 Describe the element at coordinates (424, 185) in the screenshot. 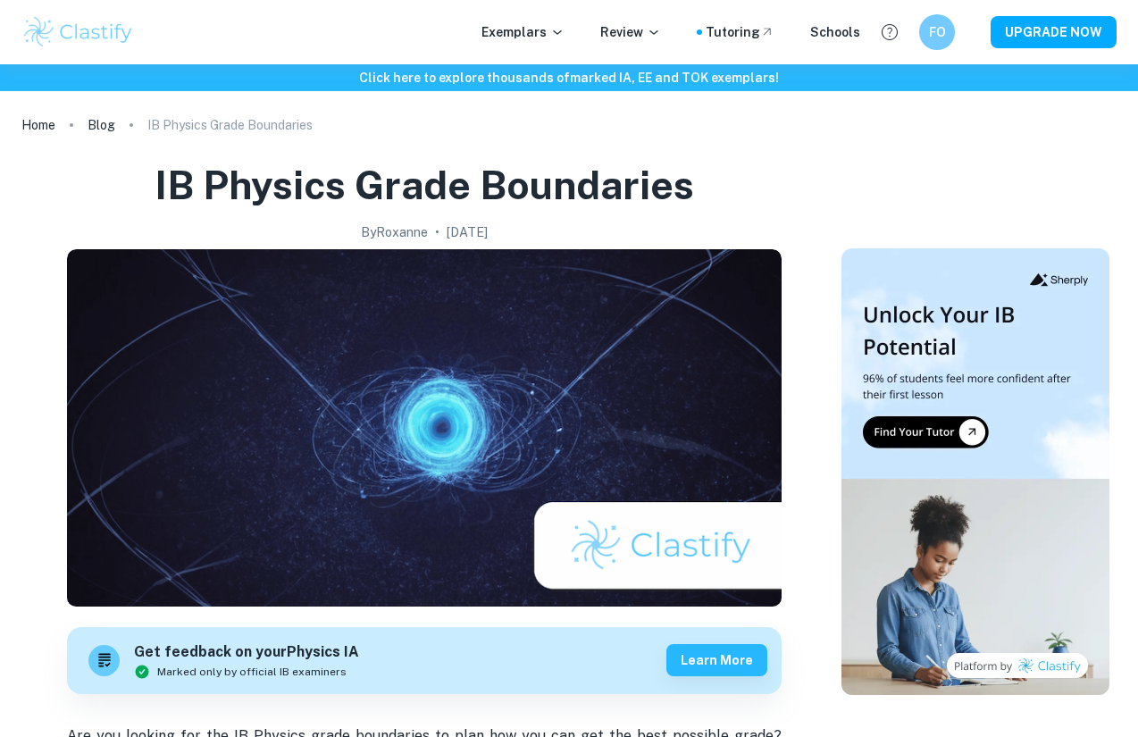

I see `h1: IB Physics Grade Boundaries` at that location.